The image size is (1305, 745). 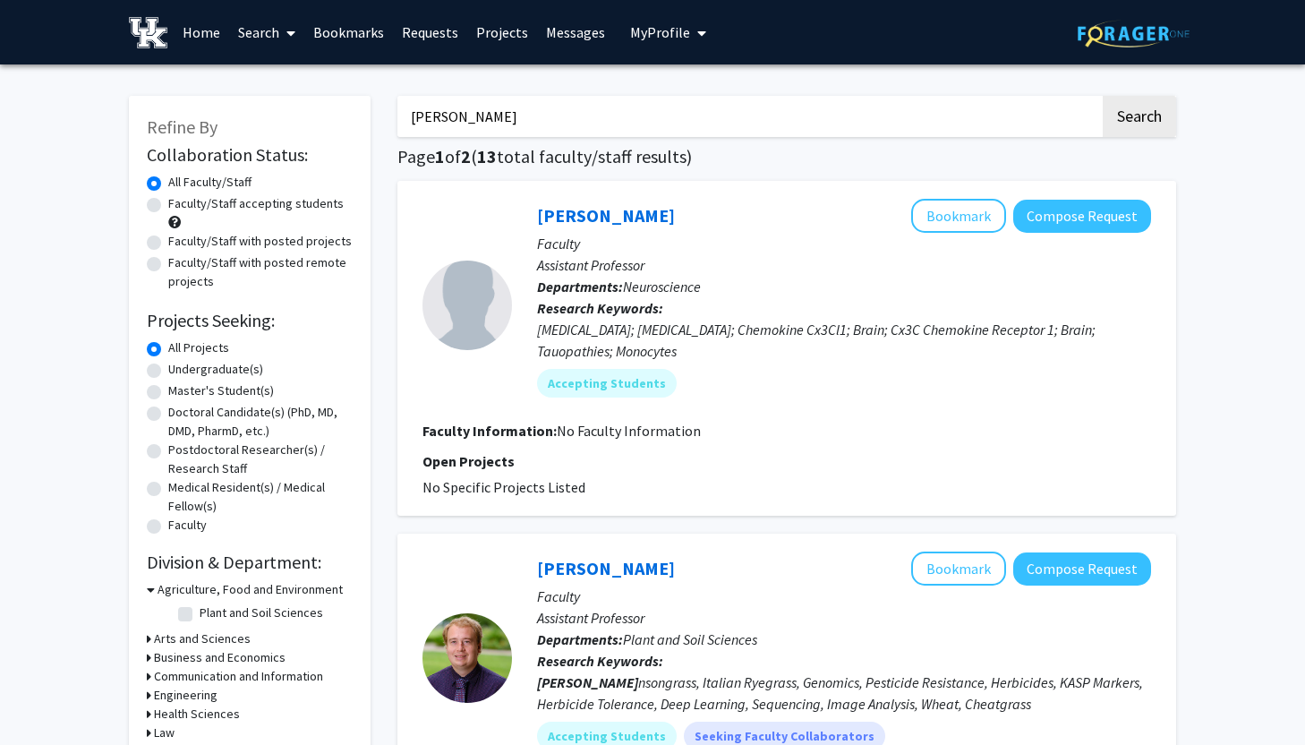 I want to click on span: My Profile, so click(x=660, y=32).